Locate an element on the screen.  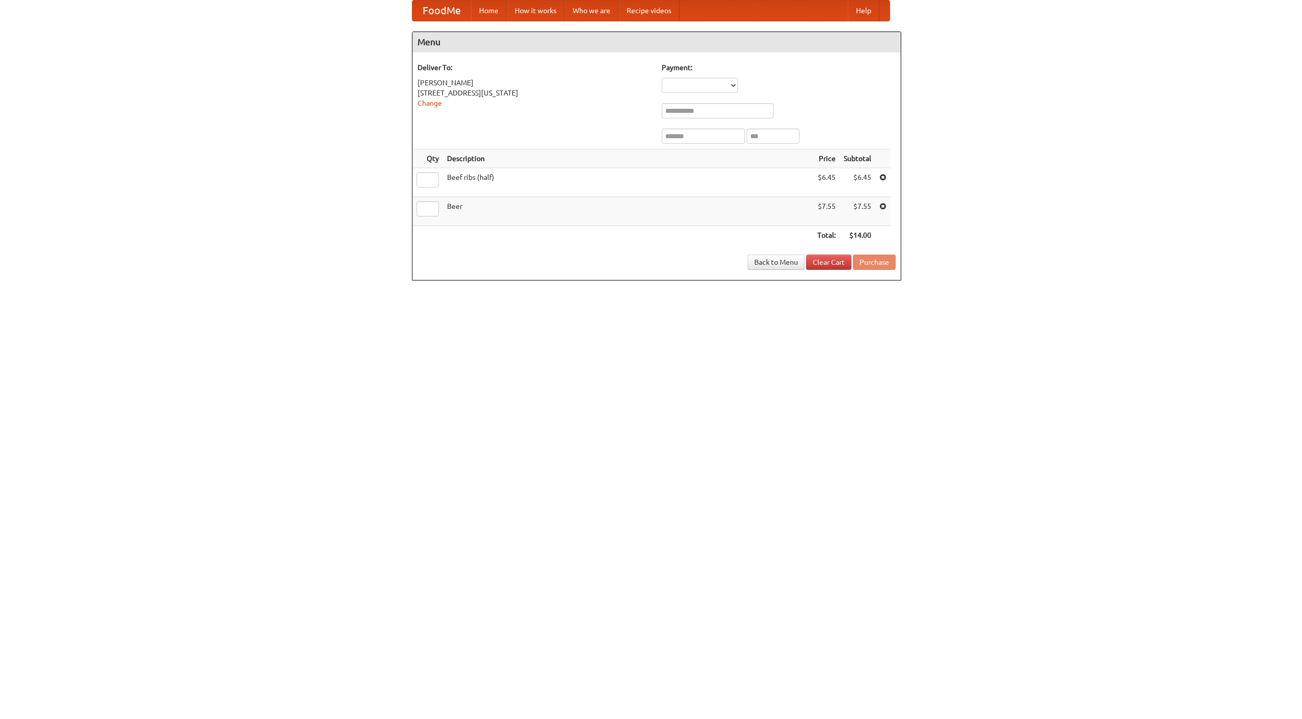
th: Price is located at coordinates (826, 159).